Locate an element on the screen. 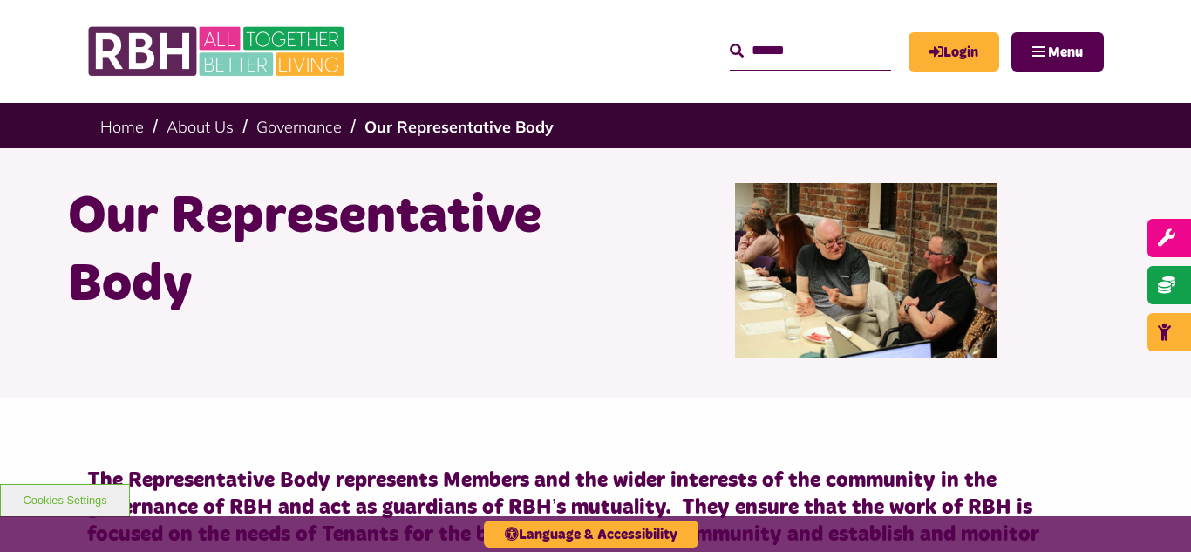 This screenshot has height=552, width=1191. button: Language & Accessibility is located at coordinates (591, 534).